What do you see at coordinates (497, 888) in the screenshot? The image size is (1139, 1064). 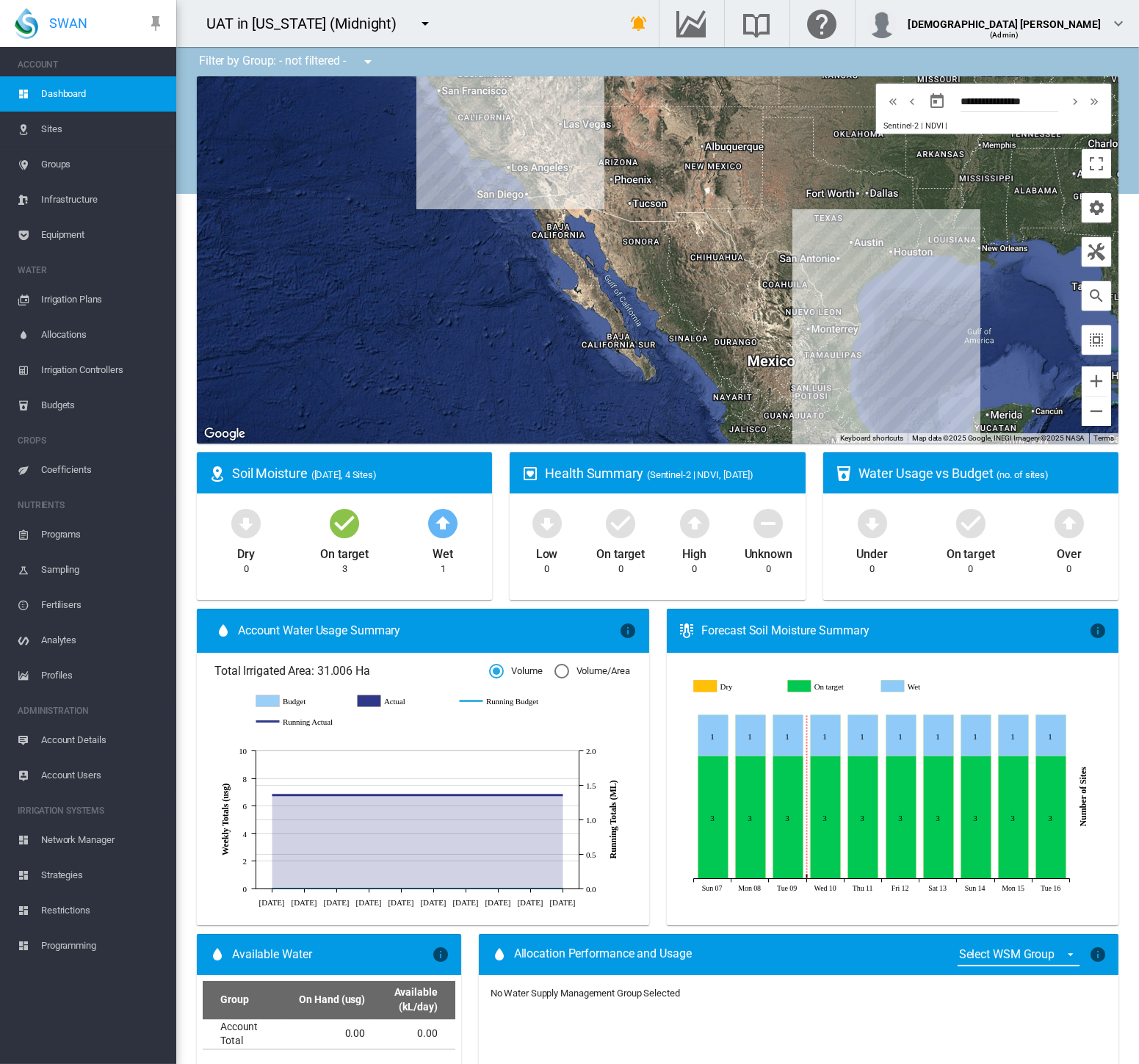 I see `circle: Running Budget Aug 26 0` at bounding box center [497, 888].